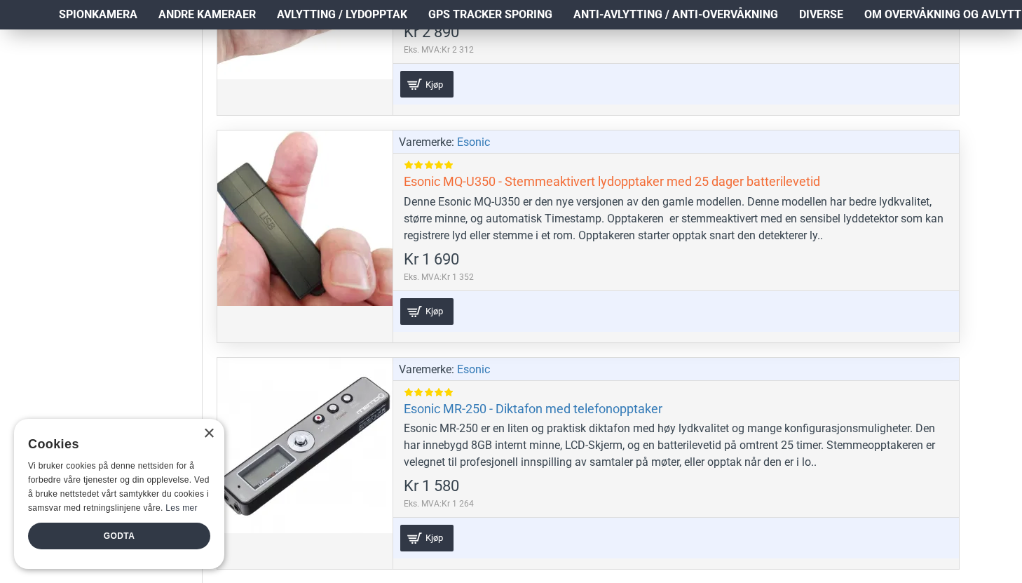 This screenshot has height=583, width=1022. What do you see at coordinates (490, 15) in the screenshot?
I see `span: GPS Tracker Sporing` at bounding box center [490, 15].